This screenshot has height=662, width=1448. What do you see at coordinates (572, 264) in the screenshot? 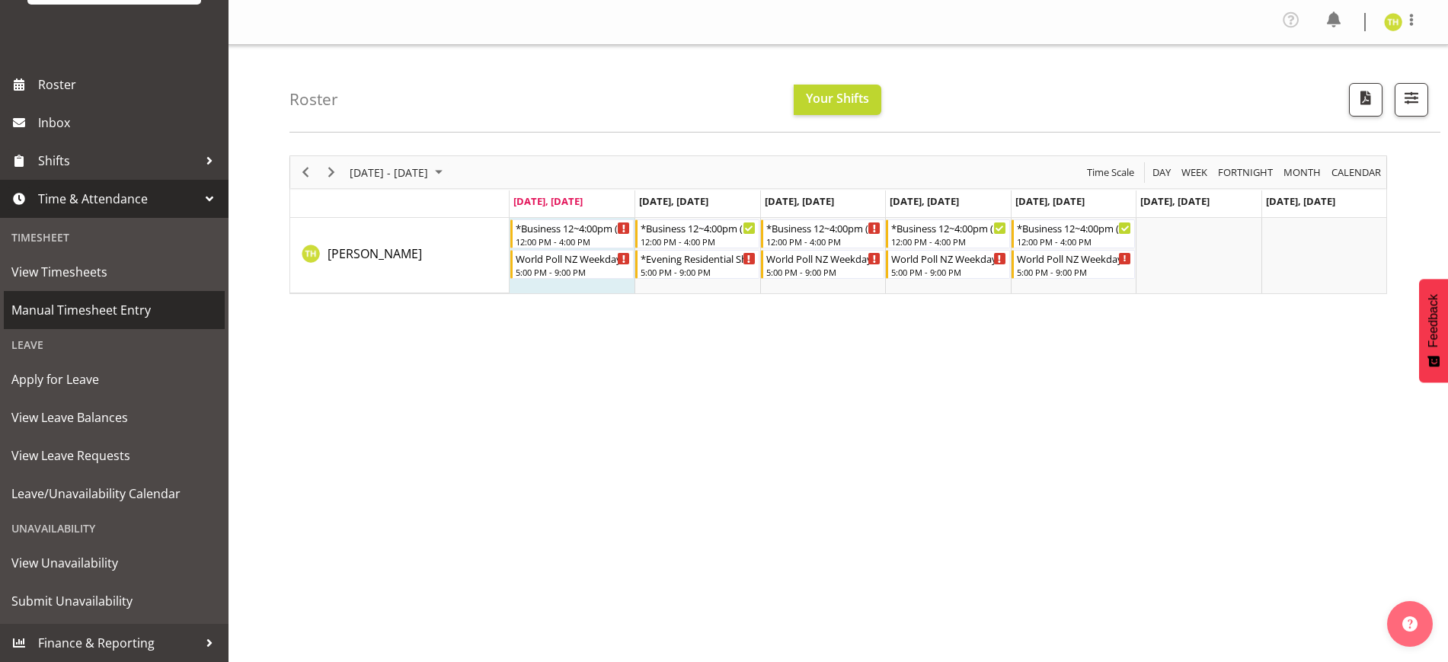
I see `div: Tristan Healley"s event - World Poll NZ Weekdays Begin From Monday, September 8, 2025 at 5:00:00 ...` at bounding box center [572, 264].